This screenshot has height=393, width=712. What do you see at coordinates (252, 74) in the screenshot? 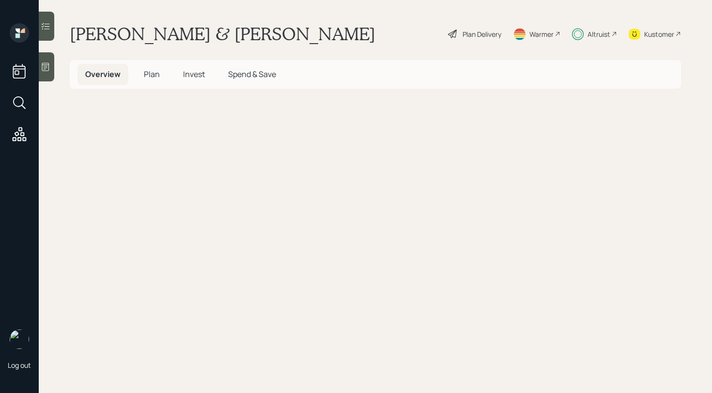
I see `span: Spend & Save` at bounding box center [252, 74].